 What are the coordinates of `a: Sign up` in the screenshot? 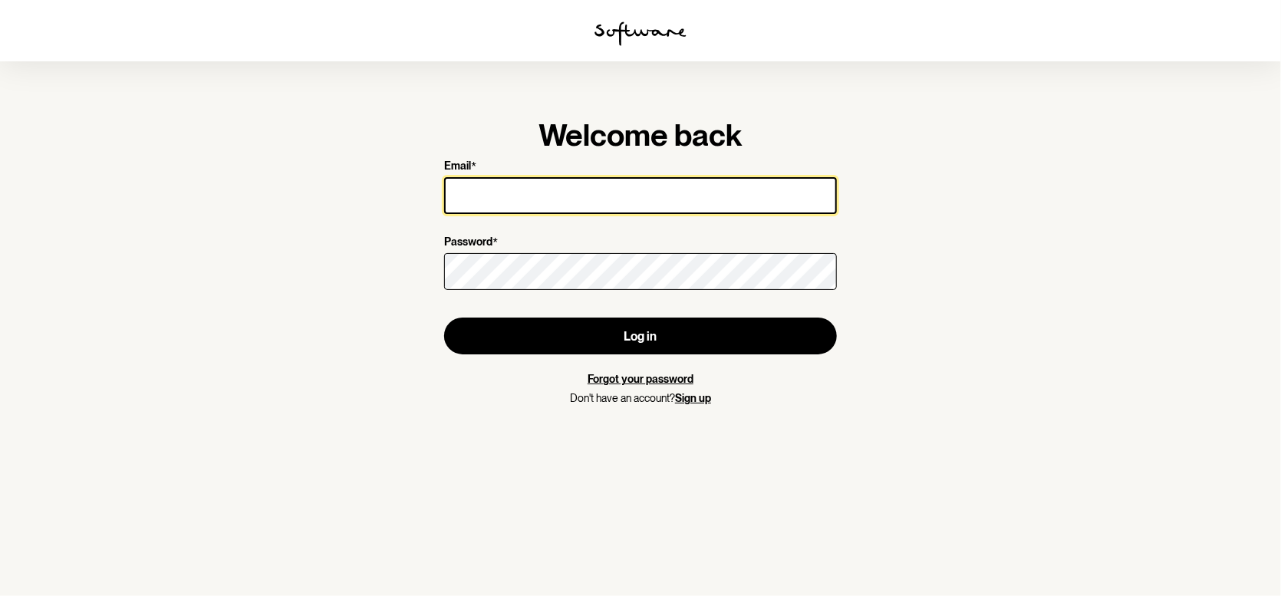 It's located at (692, 398).